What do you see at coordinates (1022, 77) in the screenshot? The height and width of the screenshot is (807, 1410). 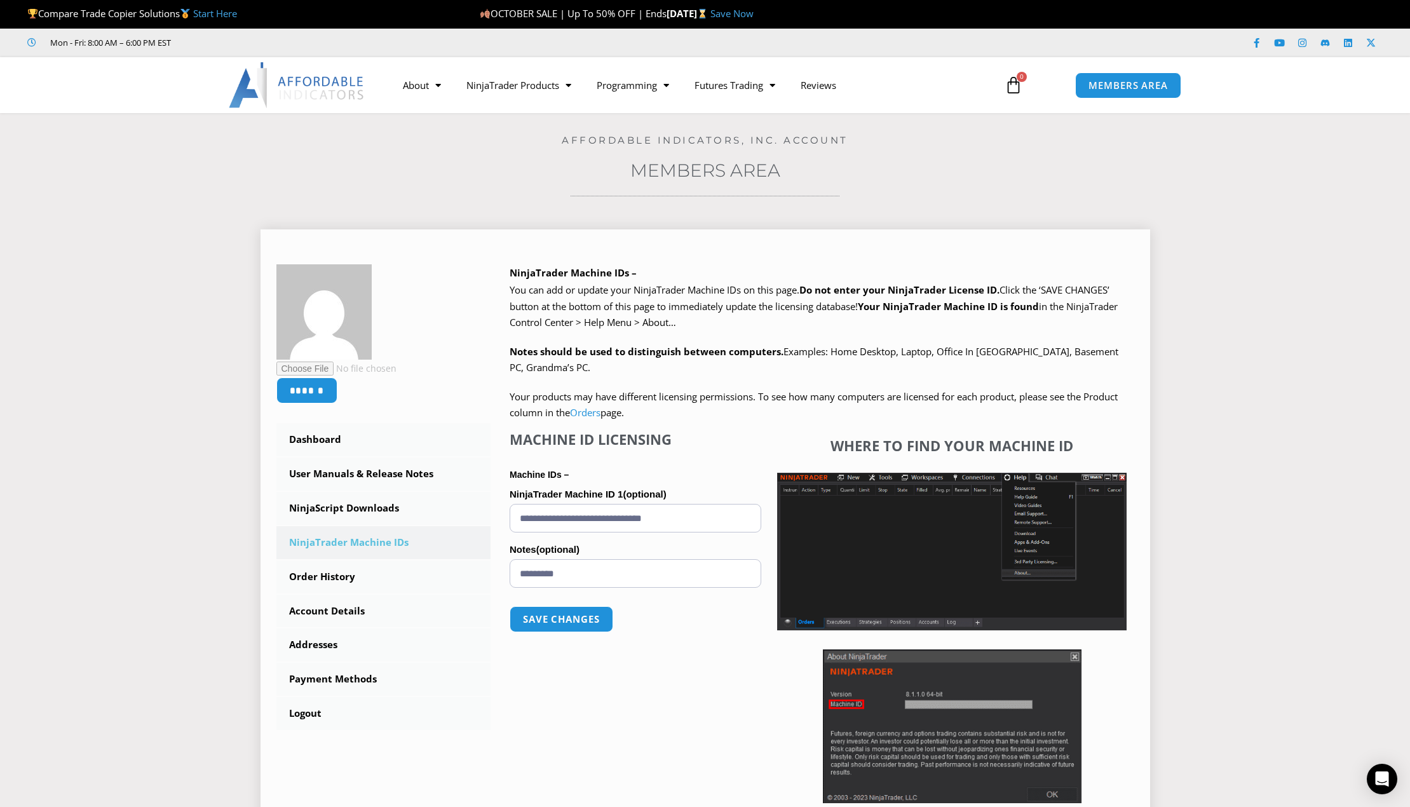 I see `span: 0` at bounding box center [1022, 77].